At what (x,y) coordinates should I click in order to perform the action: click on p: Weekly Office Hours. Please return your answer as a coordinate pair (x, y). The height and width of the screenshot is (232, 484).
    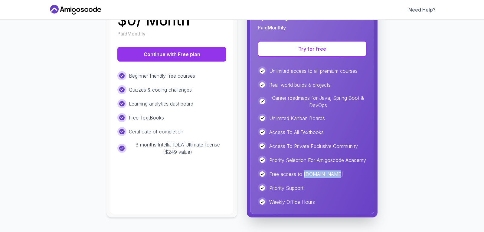
    Looking at the image, I should click on (292, 202).